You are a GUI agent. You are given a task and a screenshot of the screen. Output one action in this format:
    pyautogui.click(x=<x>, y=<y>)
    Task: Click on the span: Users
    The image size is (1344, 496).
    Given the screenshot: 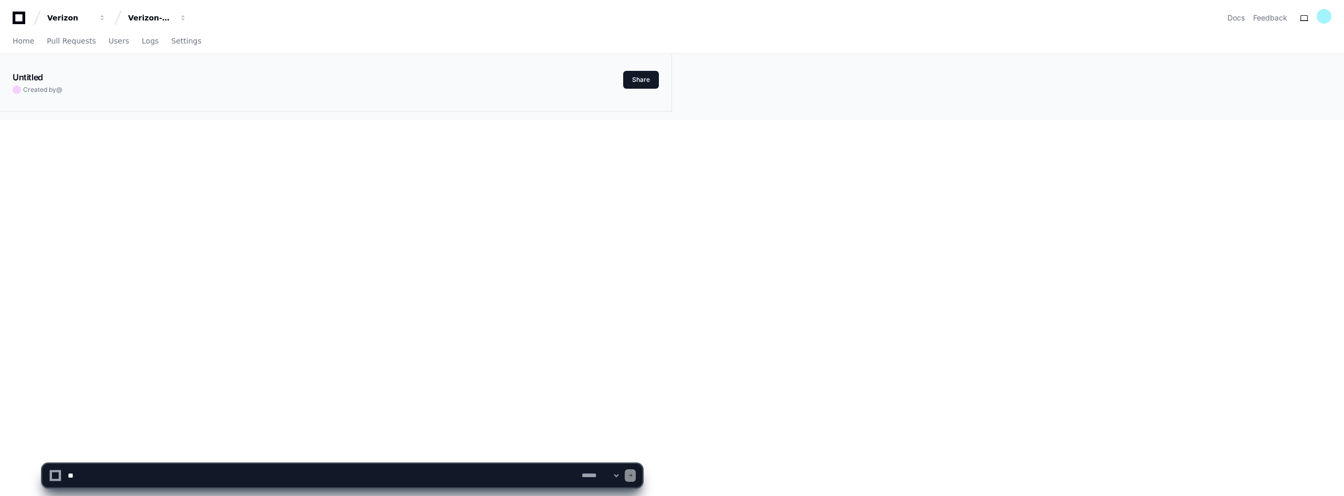 What is the action you would take?
    pyautogui.click(x=119, y=41)
    